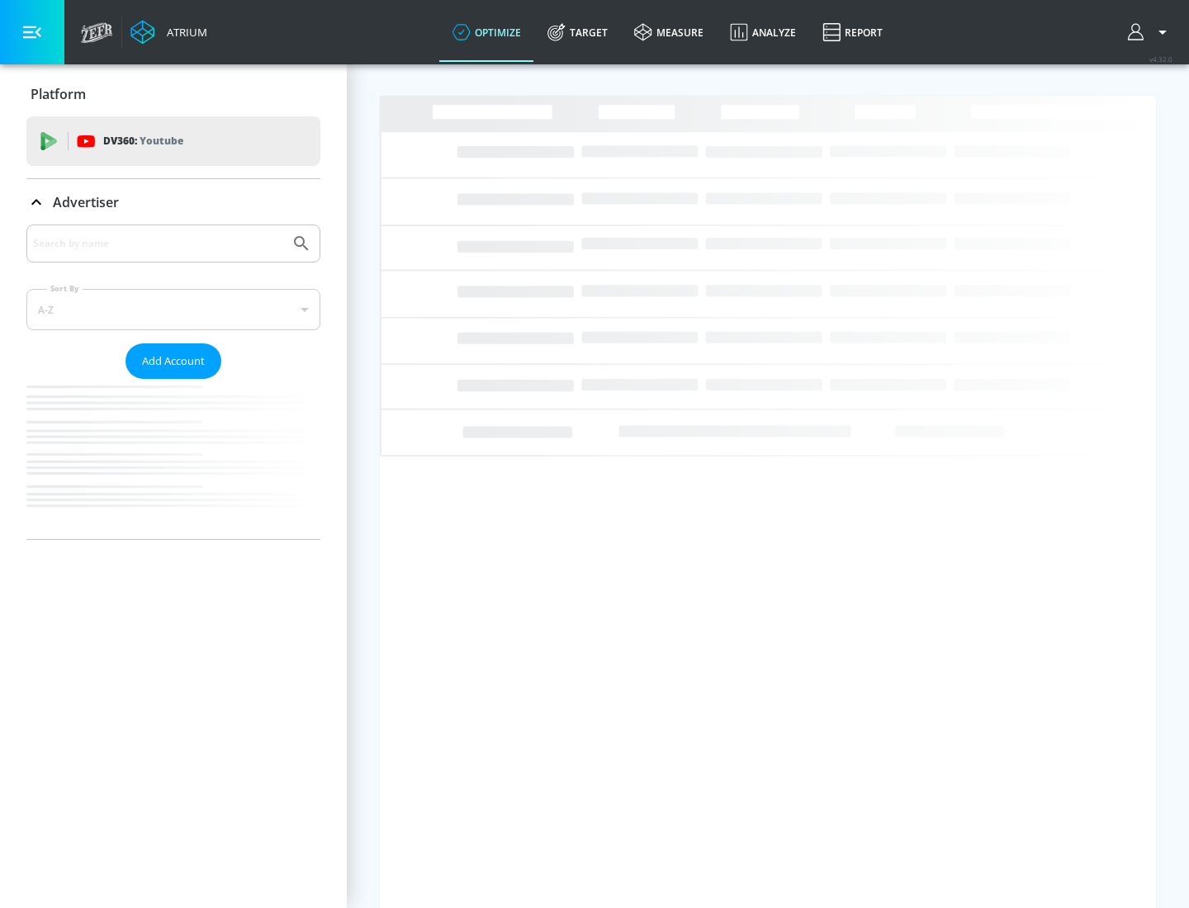 This screenshot has height=908, width=1189. I want to click on a: Report, so click(852, 32).